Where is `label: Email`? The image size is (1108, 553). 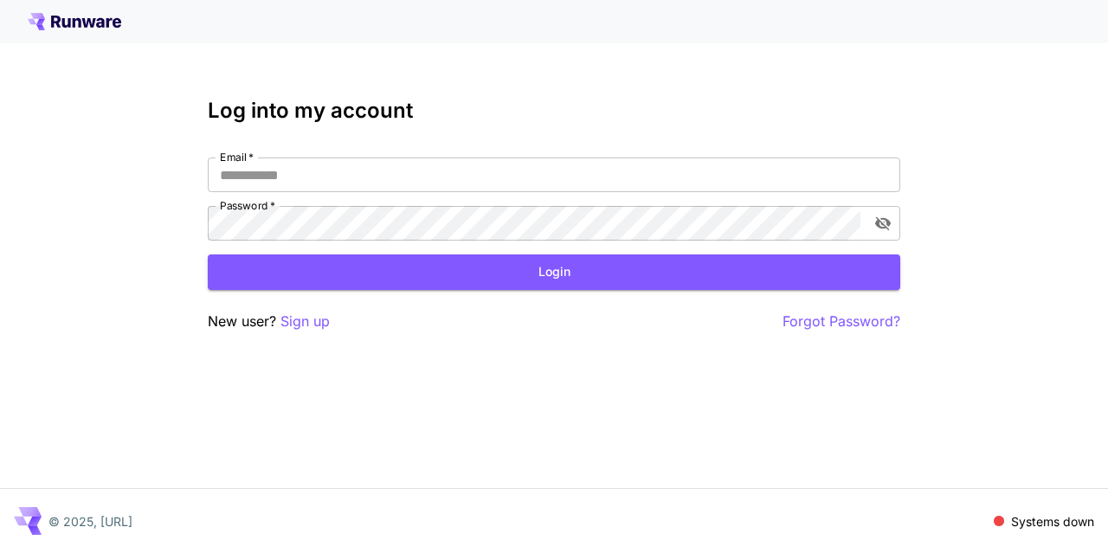 label: Email is located at coordinates (236, 157).